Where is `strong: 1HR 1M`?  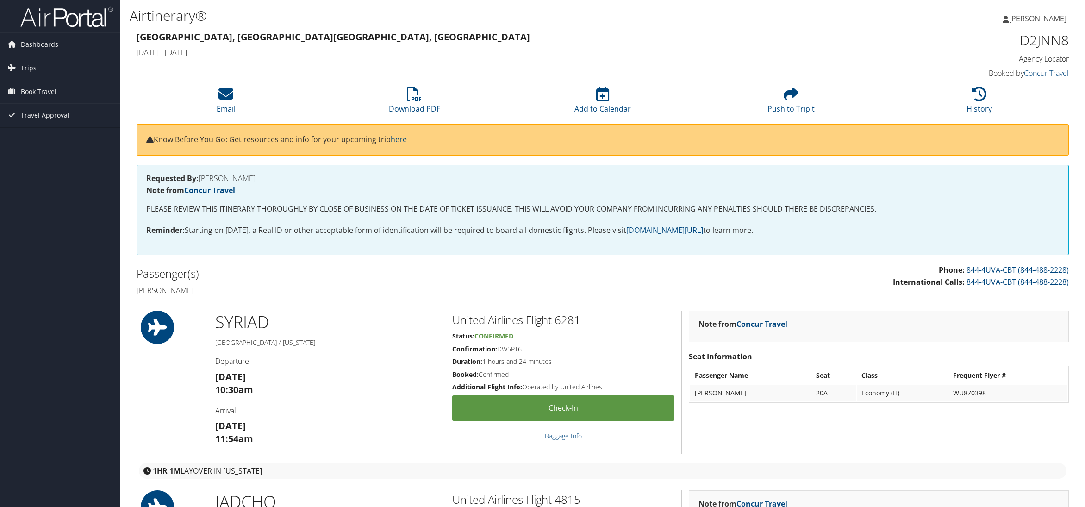
strong: 1HR 1M is located at coordinates (167, 471).